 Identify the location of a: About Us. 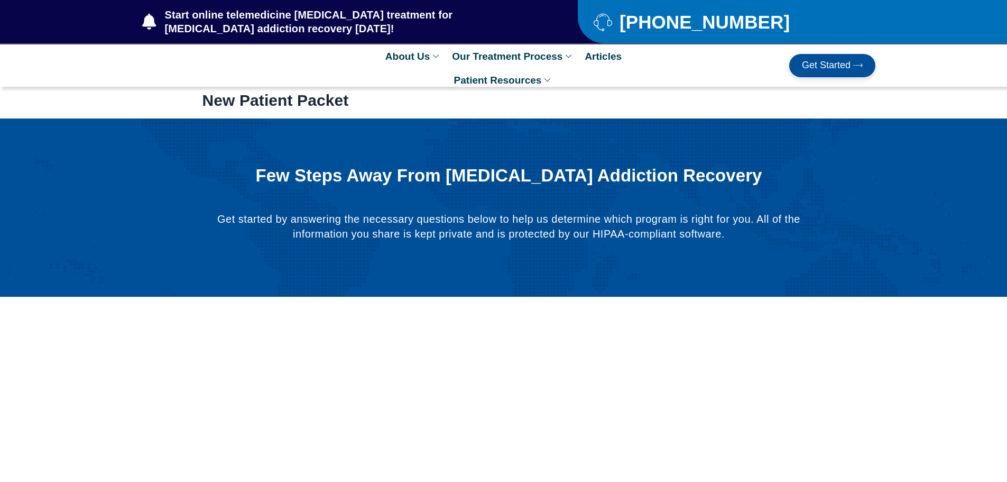
(413, 56).